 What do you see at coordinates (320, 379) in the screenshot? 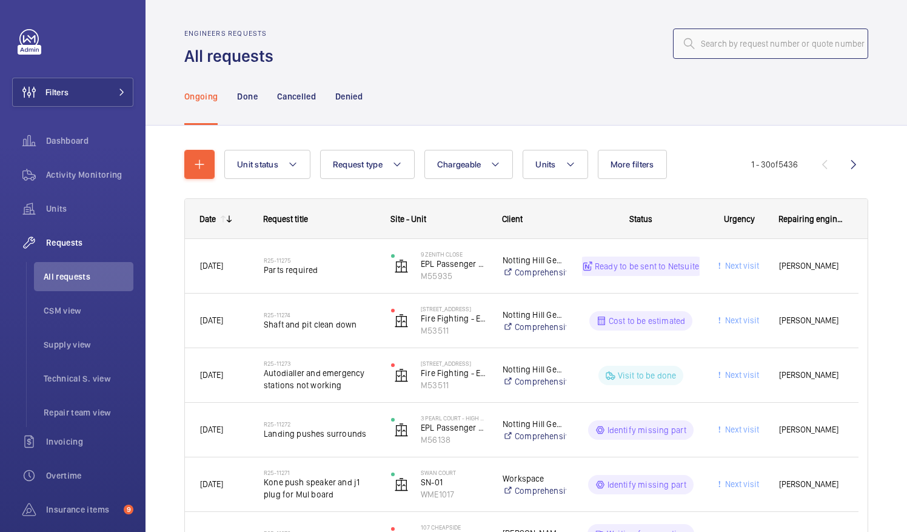
I see `span: Autodialler and emergency stations not working` at bounding box center [320, 379].